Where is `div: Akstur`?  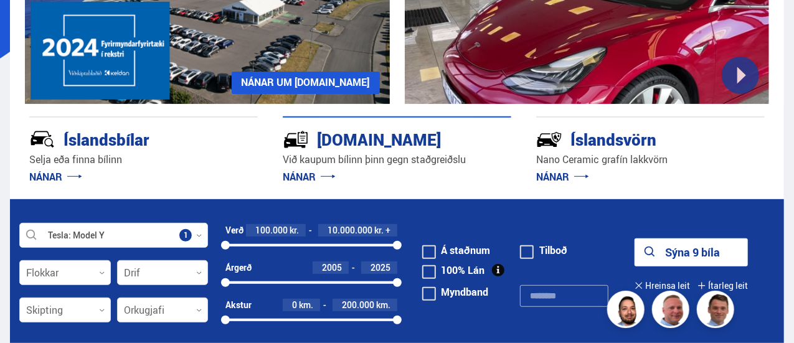
div: Akstur is located at coordinates (238, 305).